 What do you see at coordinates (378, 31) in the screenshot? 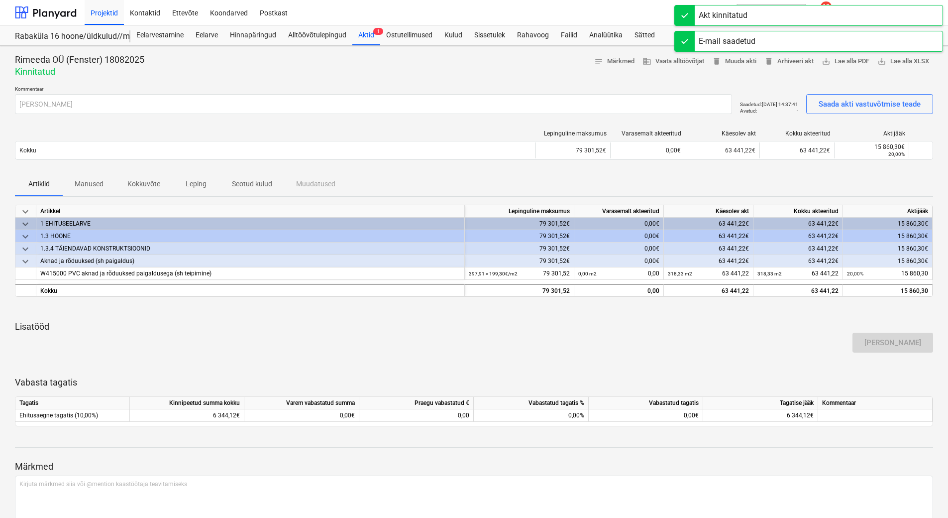
I see `span: 1` at bounding box center [378, 31].